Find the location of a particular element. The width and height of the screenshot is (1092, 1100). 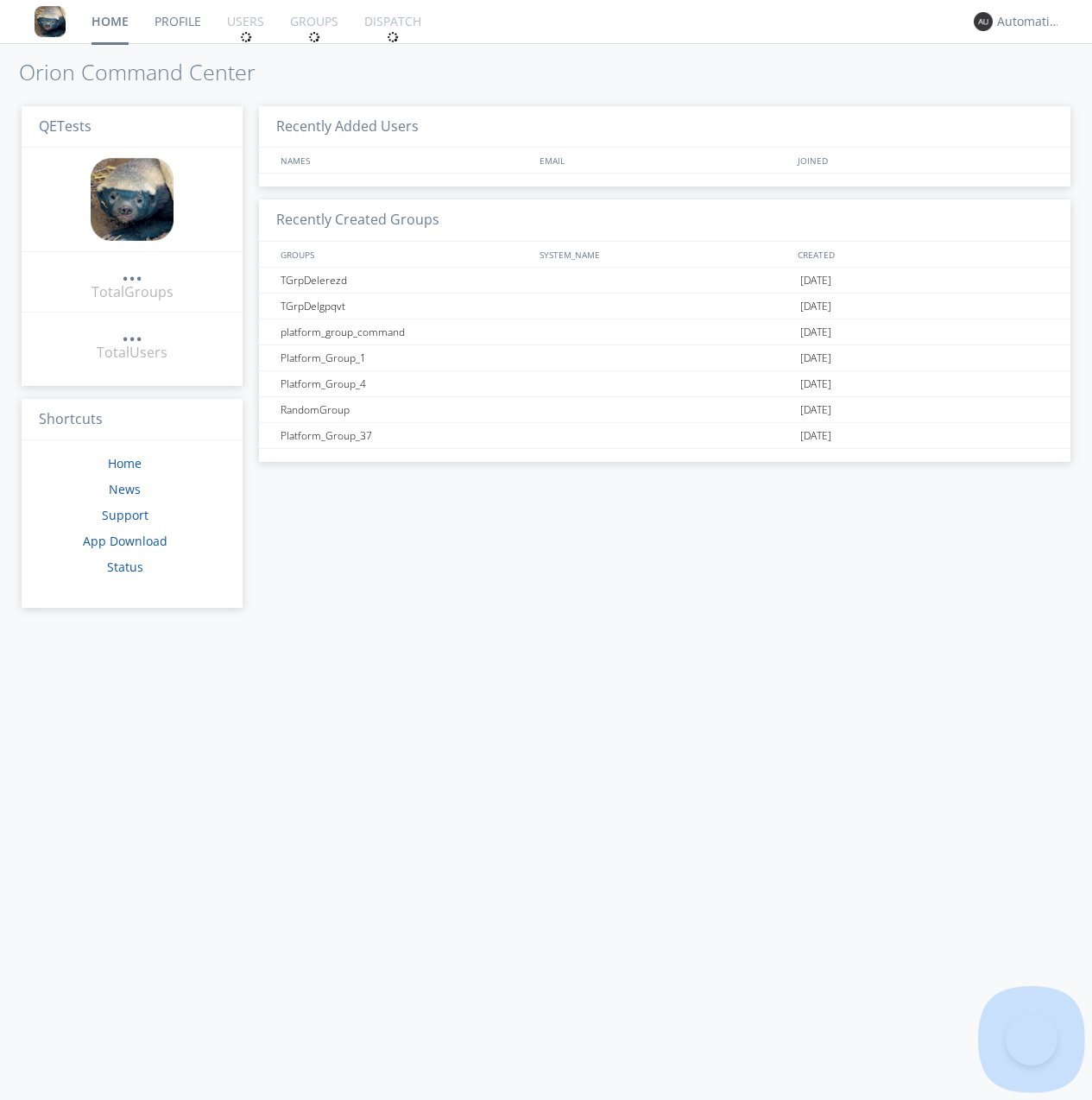

div: SYSTEM_NAME is located at coordinates (665, 254).